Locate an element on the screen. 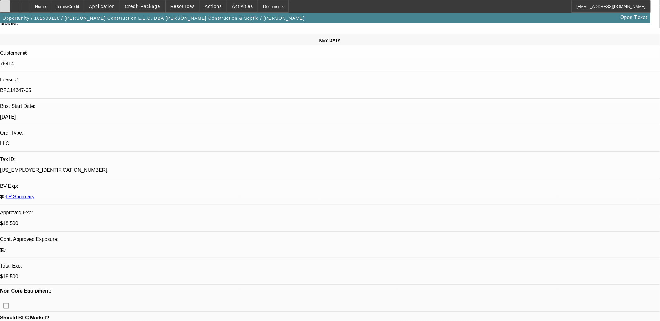  a: LP Summary is located at coordinates (20, 197).